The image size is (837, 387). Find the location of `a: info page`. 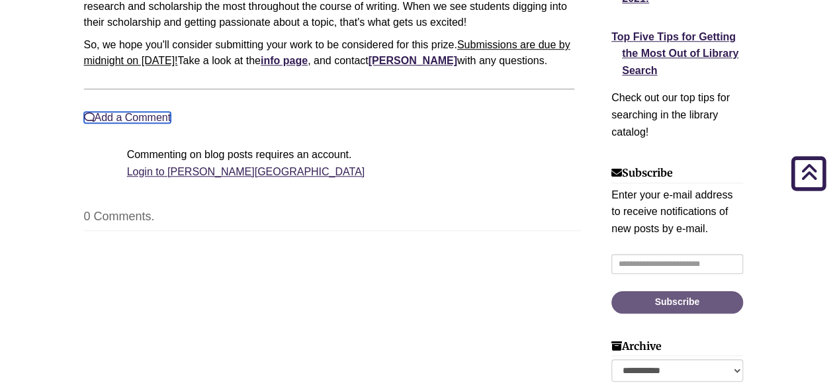

a: info page is located at coordinates (284, 60).